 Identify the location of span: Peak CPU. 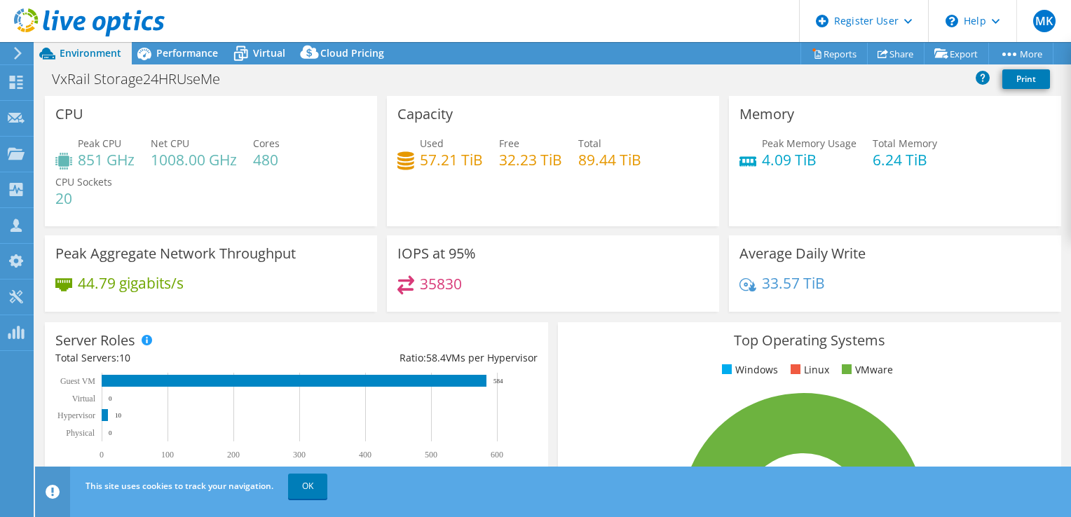
(100, 143).